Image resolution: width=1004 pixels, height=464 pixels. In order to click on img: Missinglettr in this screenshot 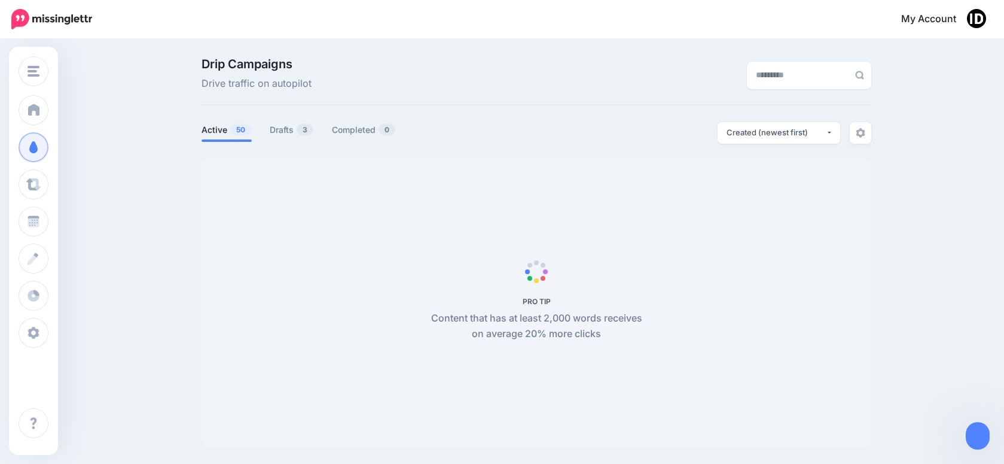, I will do `click(51, 19)`.